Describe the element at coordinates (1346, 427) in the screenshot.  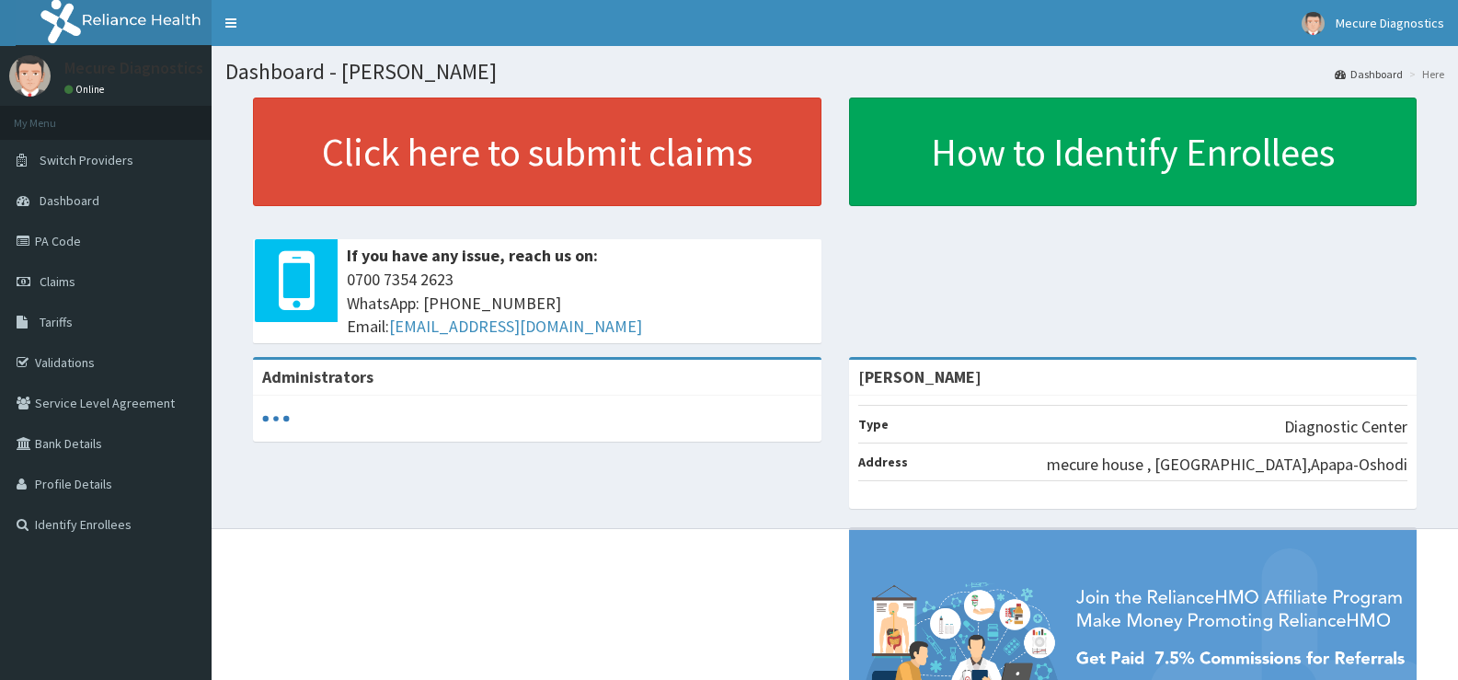
I see `p: Diagnostic Center` at that location.